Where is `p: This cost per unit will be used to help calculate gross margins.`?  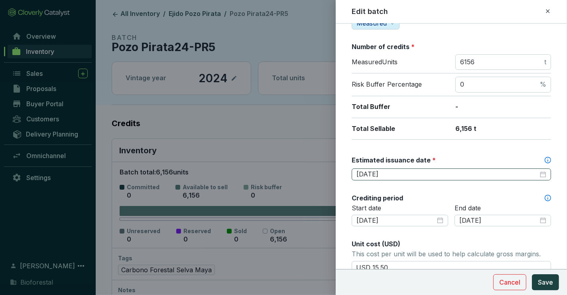
p: This cost per unit will be used to help calculate gross margins. is located at coordinates (452, 254).